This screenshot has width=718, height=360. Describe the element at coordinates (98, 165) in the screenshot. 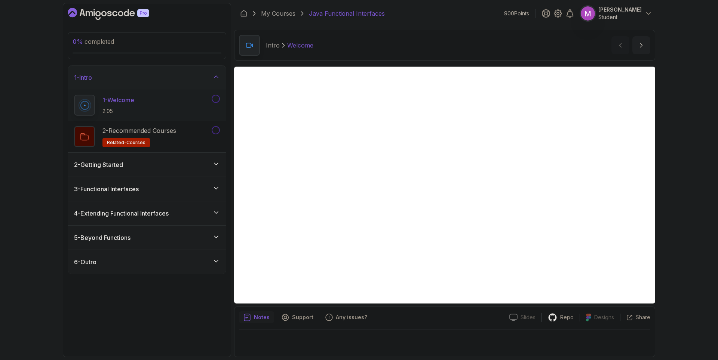

I see `h3: 2 - Getting Started` at that location.